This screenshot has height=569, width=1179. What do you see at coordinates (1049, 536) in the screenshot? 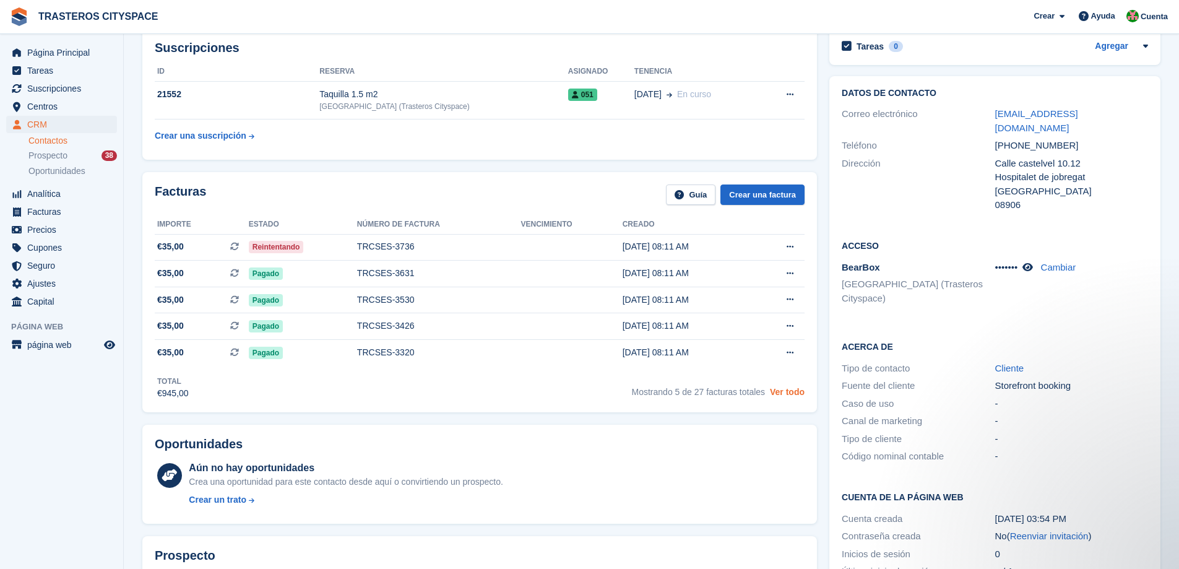
I see `a: Reenviar invitación` at bounding box center [1049, 536].